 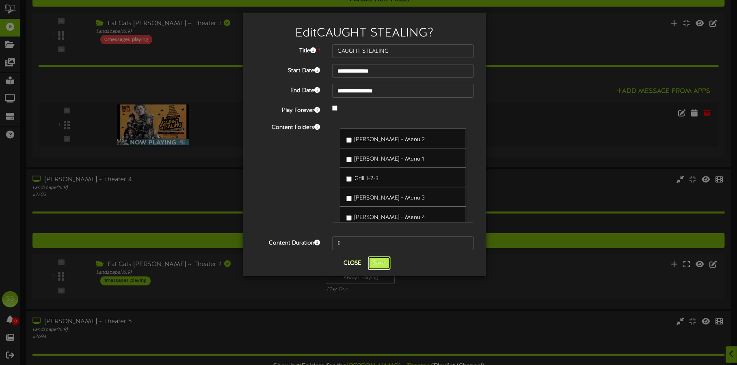 I want to click on button: Close, so click(x=352, y=263).